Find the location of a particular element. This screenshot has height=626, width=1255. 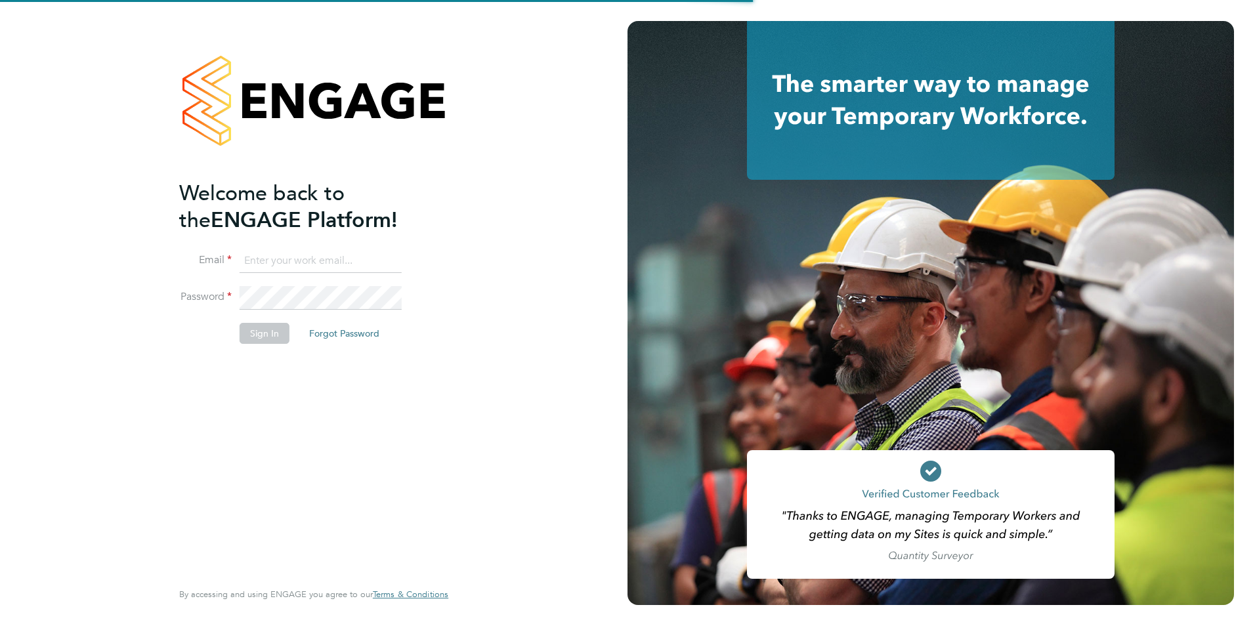

button: Sign In is located at coordinates (265, 334).